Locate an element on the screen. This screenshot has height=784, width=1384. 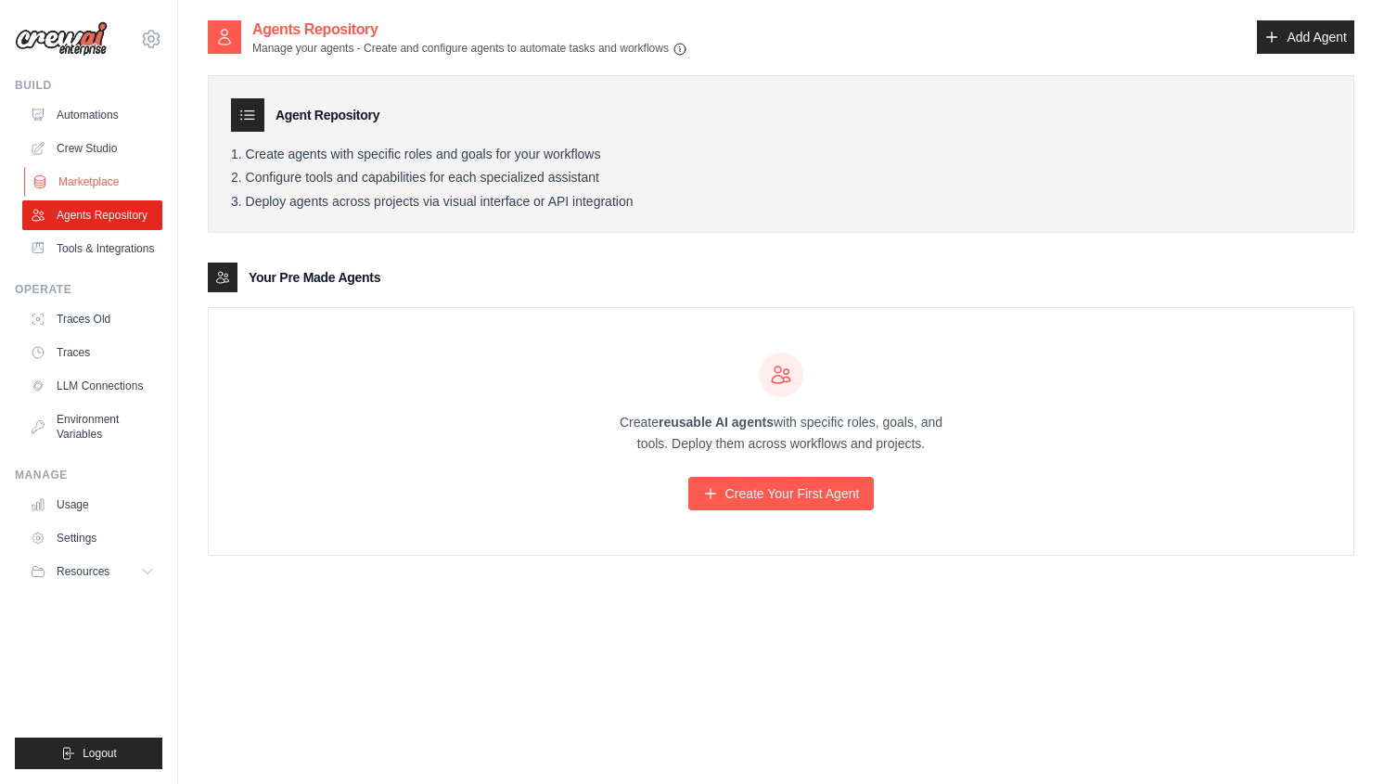
a: Crew Studio is located at coordinates (92, 148).